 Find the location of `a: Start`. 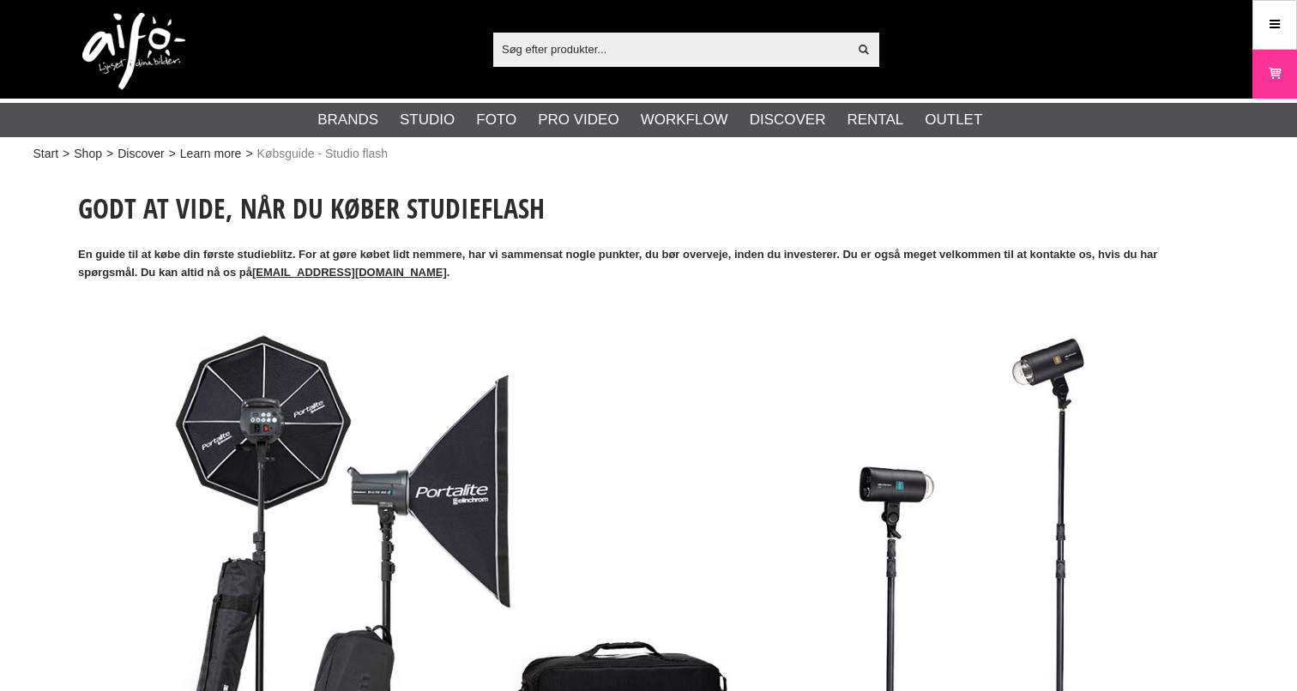

a: Start is located at coordinates (46, 154).